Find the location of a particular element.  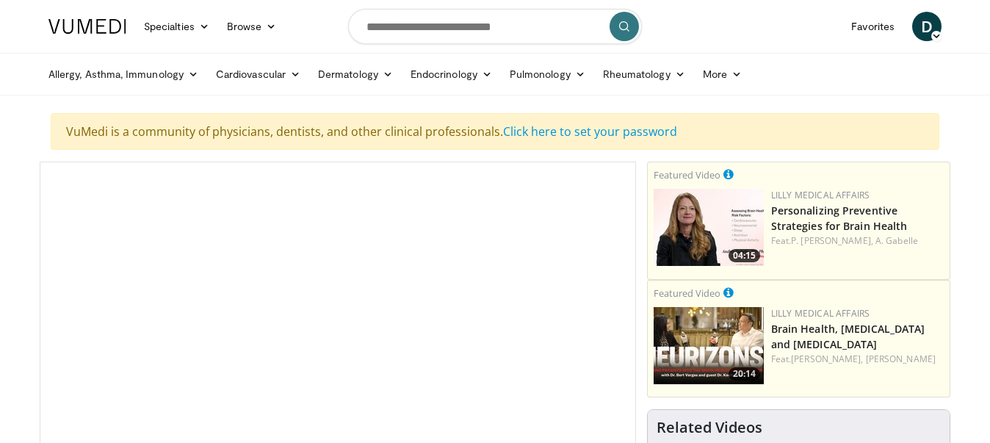

a: Personalizing Preventive Strategies for Brain Health is located at coordinates (839, 218).